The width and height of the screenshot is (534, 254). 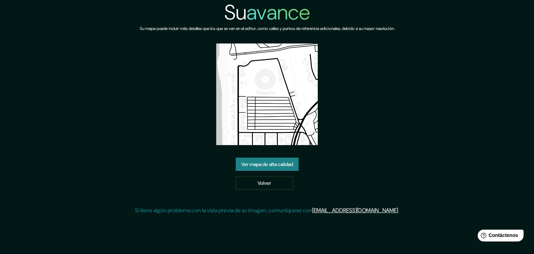 I want to click on font: Su mapa puede incluir más detalles que los que se ven en el editor, como calles y puntos de refer..., so click(x=267, y=29).